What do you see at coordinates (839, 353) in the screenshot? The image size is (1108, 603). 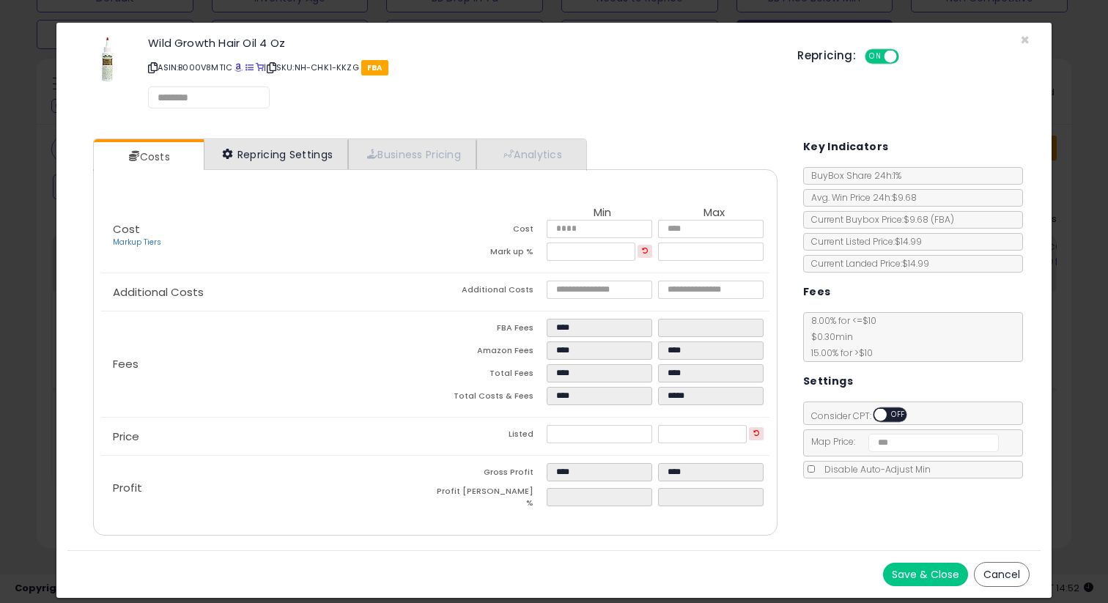 I see `span: 15.00 % for > $10` at bounding box center [839, 353].